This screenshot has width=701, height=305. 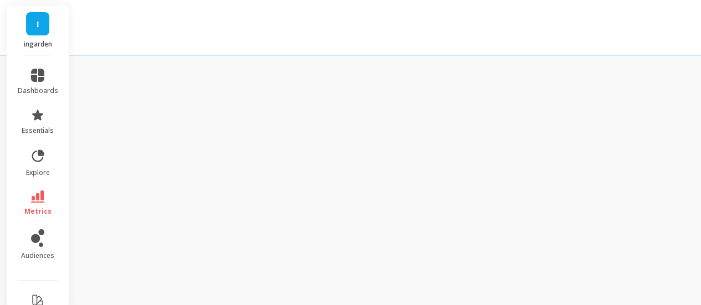 What do you see at coordinates (38, 44) in the screenshot?
I see `p: ingarden` at bounding box center [38, 44].